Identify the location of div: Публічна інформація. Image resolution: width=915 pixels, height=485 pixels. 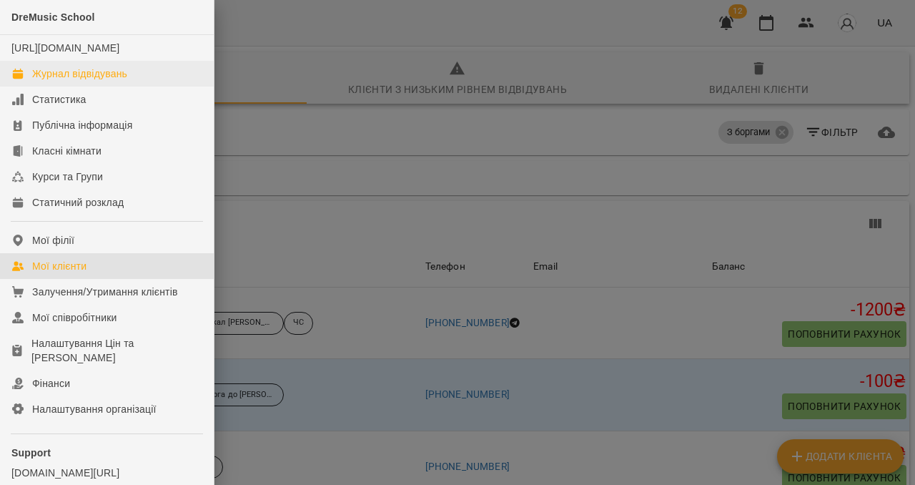
(82, 125).